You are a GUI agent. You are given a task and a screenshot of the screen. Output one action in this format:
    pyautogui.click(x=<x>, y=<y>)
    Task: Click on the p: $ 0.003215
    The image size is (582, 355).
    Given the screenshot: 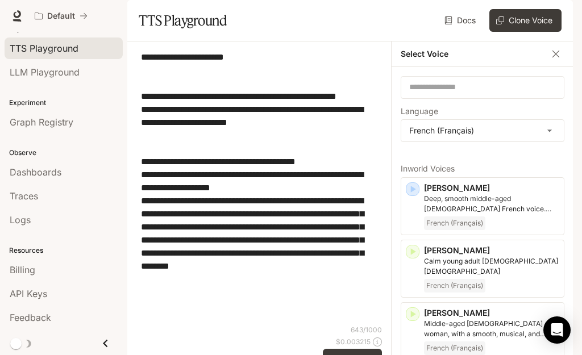 What is the action you would take?
    pyautogui.click(x=353, y=342)
    